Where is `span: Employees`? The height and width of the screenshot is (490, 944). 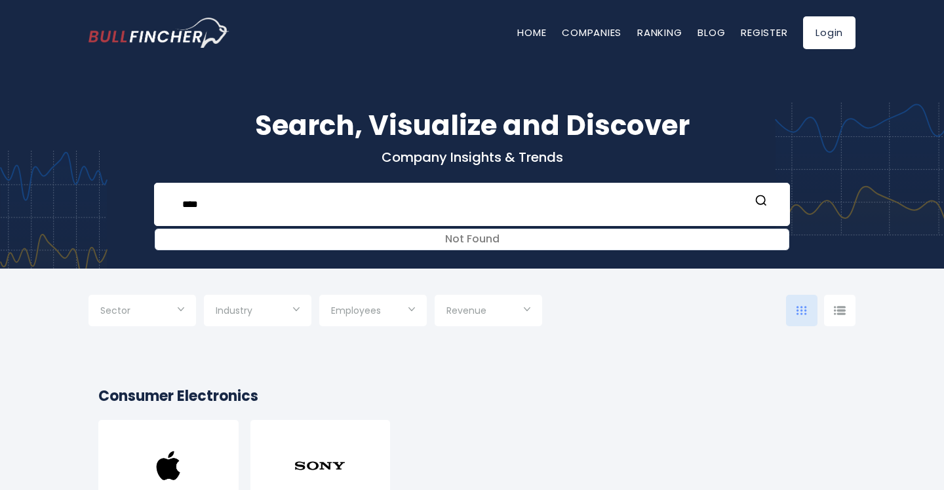 span: Employees is located at coordinates (356, 311).